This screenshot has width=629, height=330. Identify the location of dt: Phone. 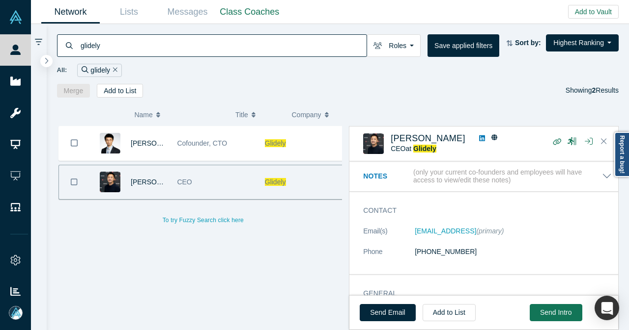
(388, 257).